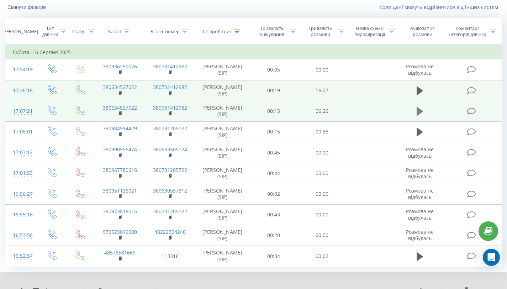 Image resolution: width=507 pixels, height=289 pixels. What do you see at coordinates (21, 173) in the screenshot?
I see `div: 17:01:53` at bounding box center [21, 173].